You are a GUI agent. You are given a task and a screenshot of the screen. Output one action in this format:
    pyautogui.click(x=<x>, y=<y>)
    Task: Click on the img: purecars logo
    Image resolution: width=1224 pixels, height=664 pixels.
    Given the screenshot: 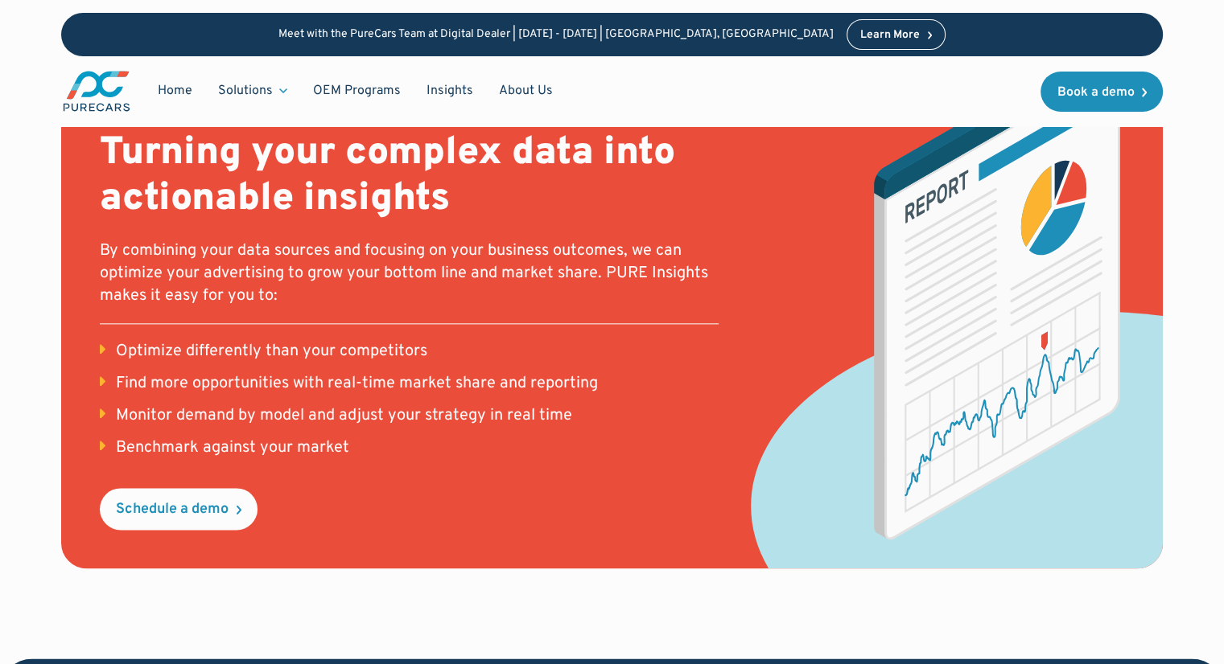 What is the action you would take?
    pyautogui.click(x=97, y=91)
    